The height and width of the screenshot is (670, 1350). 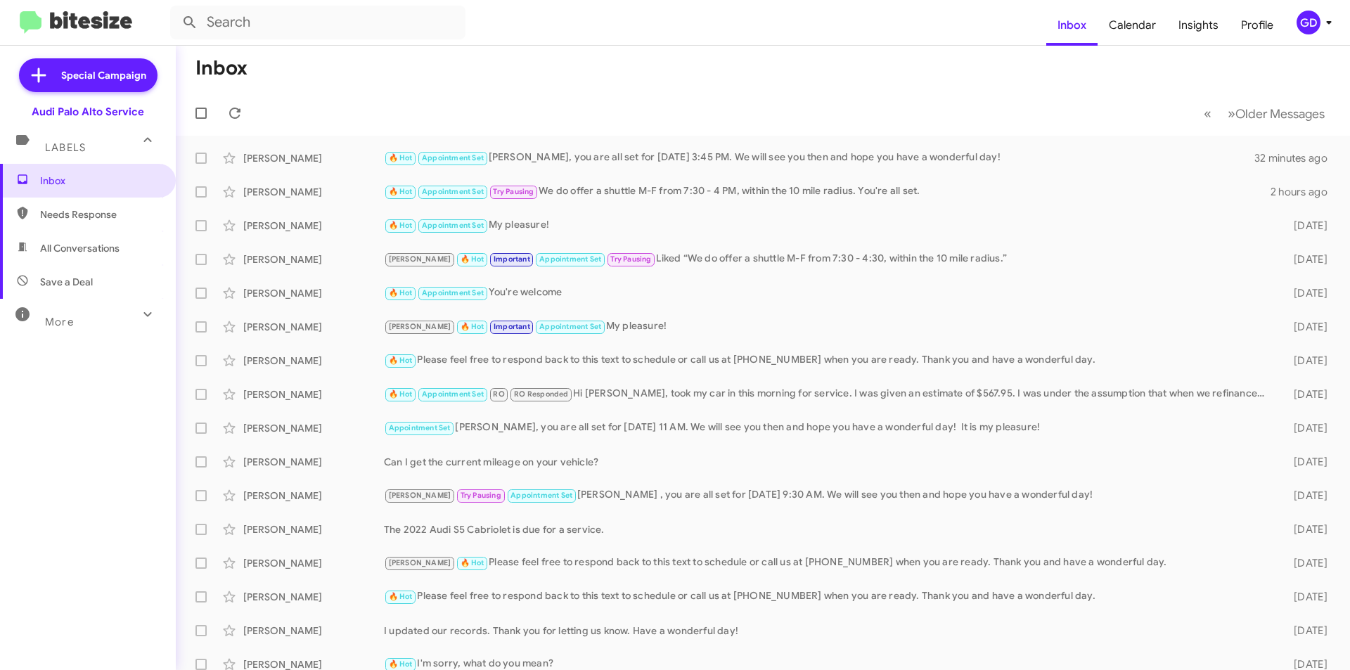 I want to click on span: Older Messages, so click(x=1280, y=114).